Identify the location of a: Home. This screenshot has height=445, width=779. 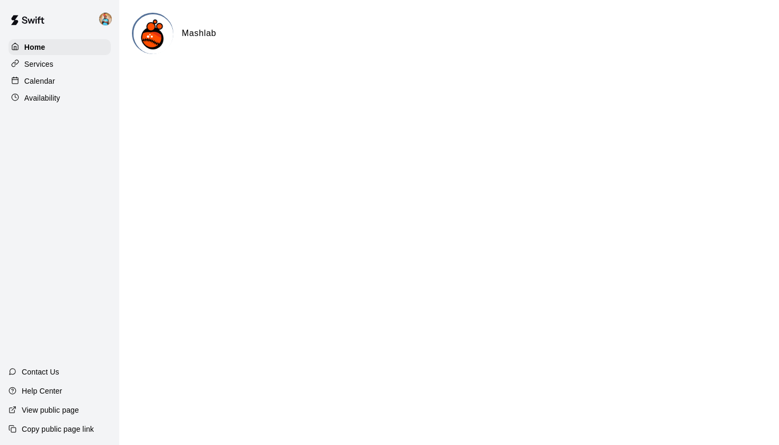
(59, 47).